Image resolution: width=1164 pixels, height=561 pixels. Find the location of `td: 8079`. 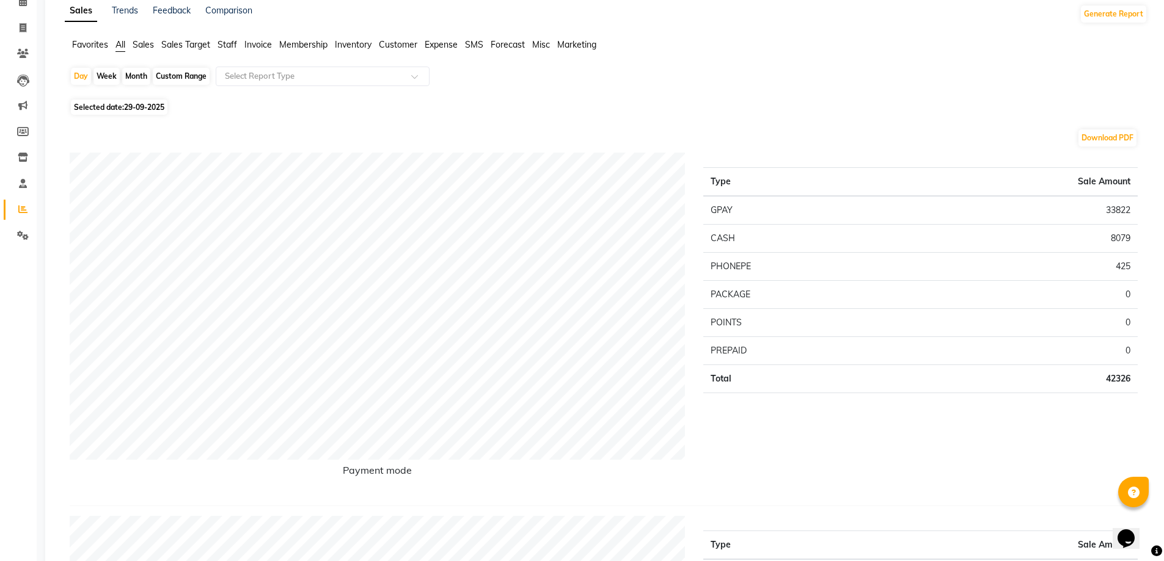

td: 8079 is located at coordinates (1018, 239).